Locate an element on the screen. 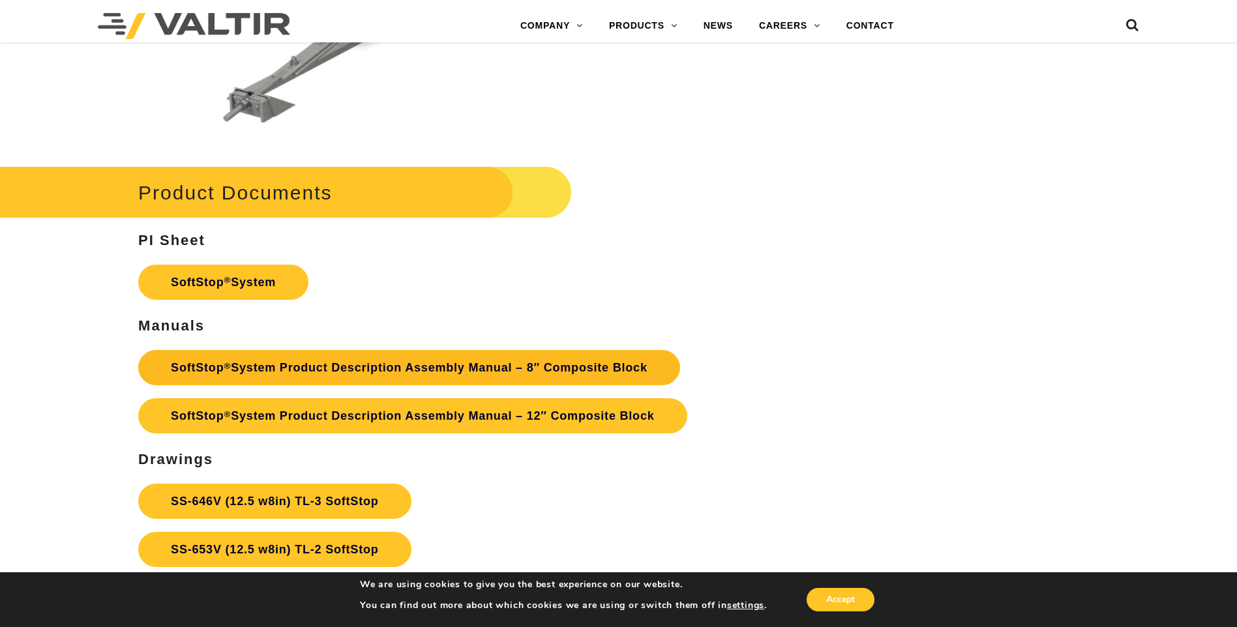 Image resolution: width=1237 pixels, height=627 pixels. strong: Drawings is located at coordinates (175, 459).